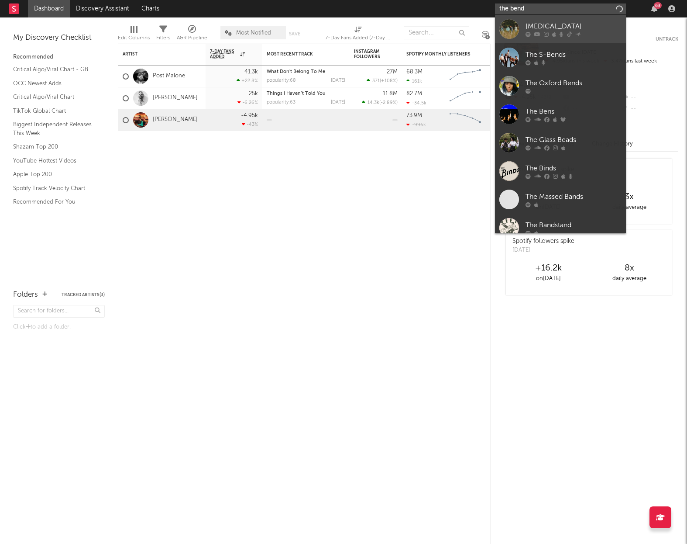  Describe the element at coordinates (55, 147) in the screenshot. I see `a: Shazam Top 200` at that location.